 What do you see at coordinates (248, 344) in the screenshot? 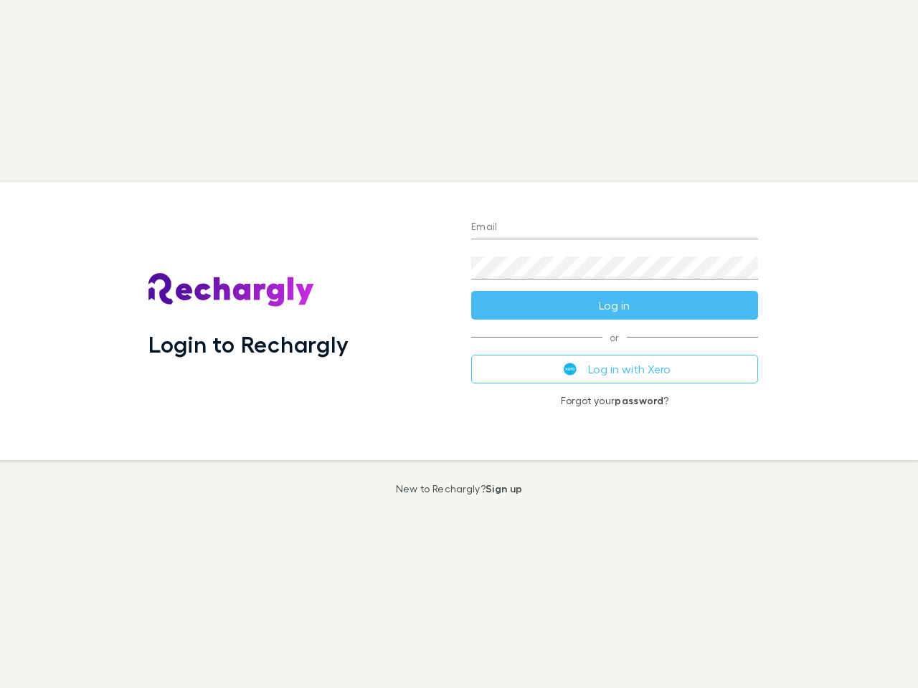
I see `h1: Login to Rechargly` at bounding box center [248, 344].